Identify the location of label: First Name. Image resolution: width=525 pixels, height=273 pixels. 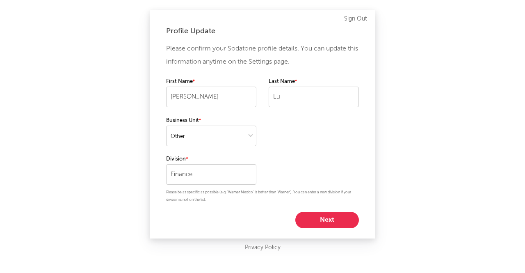
(211, 82).